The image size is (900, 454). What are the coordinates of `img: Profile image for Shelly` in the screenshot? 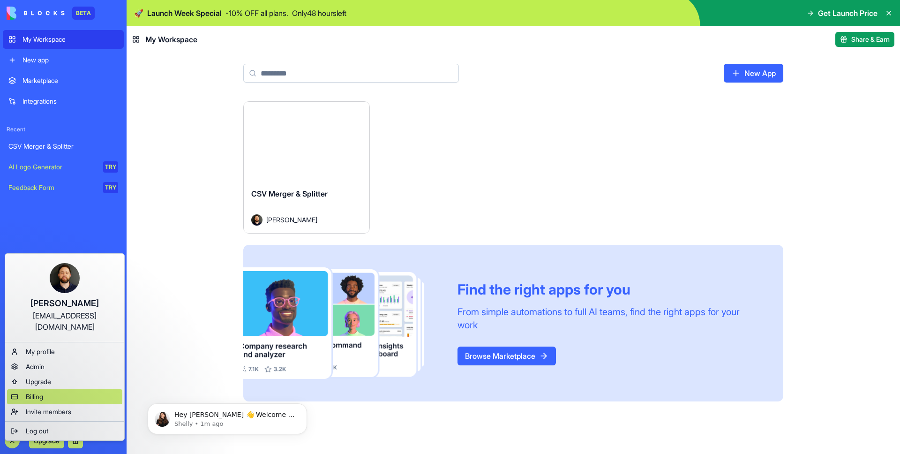 It's located at (29, 36).